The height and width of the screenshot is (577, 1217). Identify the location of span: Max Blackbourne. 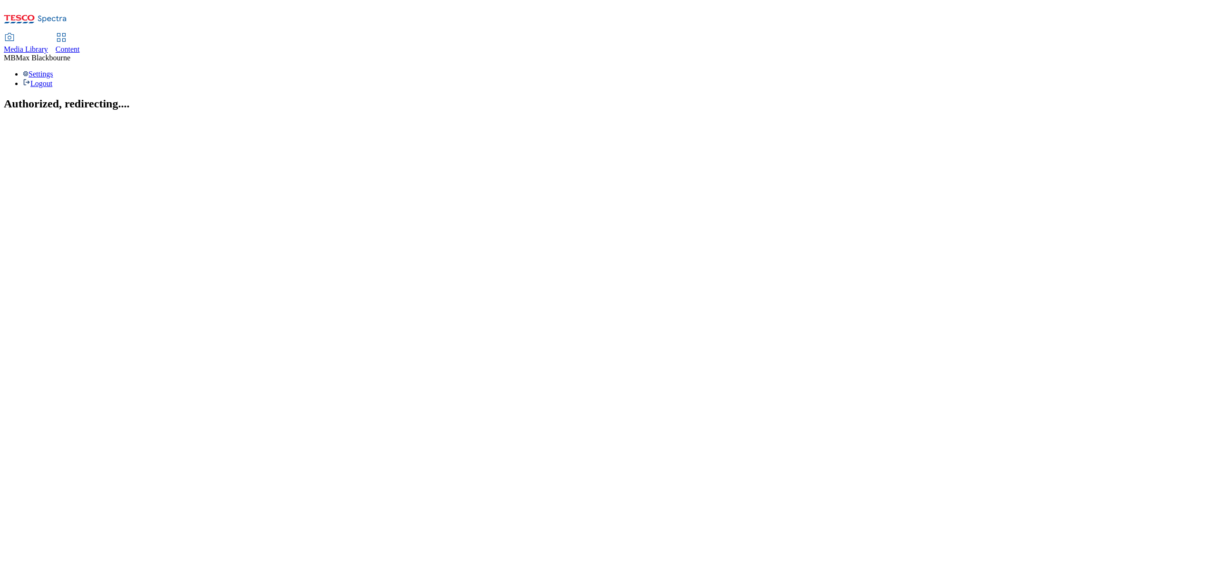
(43, 58).